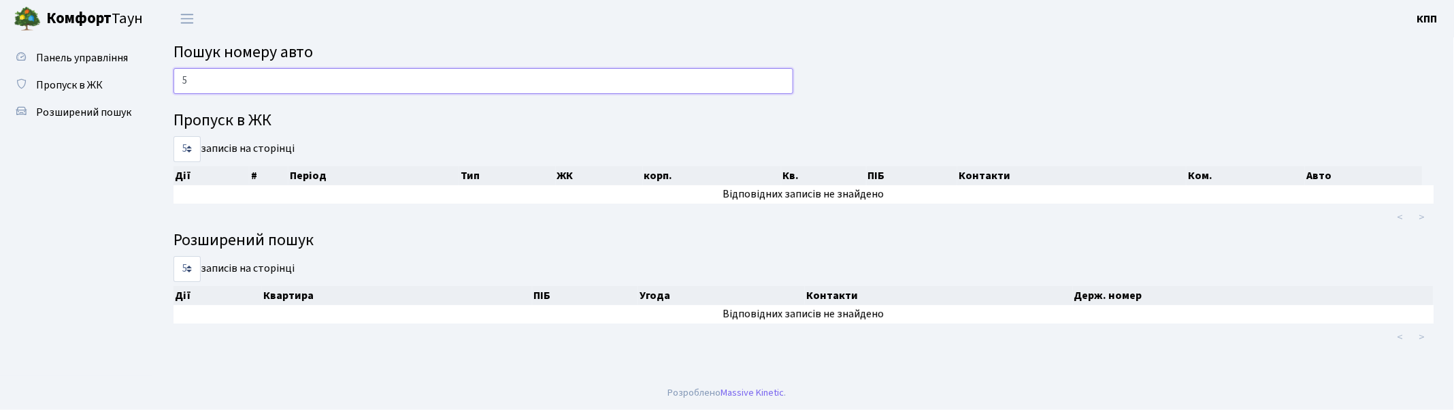 The image size is (1454, 410). Describe the element at coordinates (752, 392) in the screenshot. I see `a: Massive Kinetic` at that location.